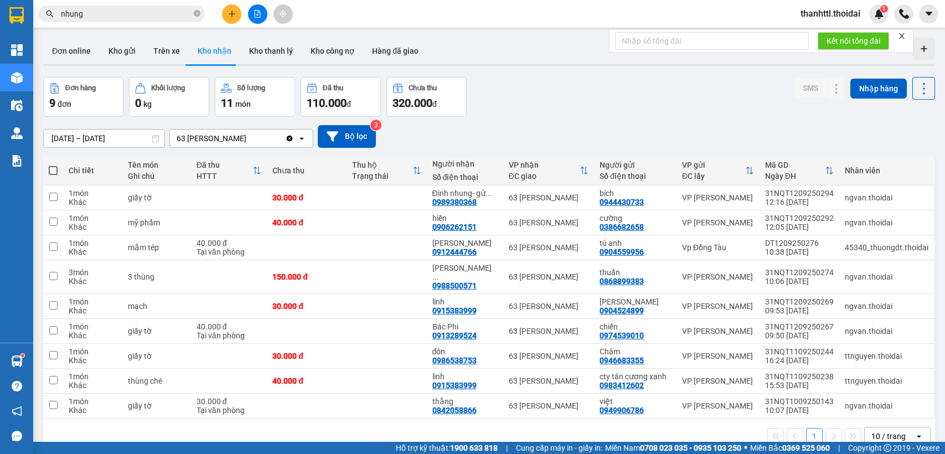  Describe the element at coordinates (714, 176) in the screenshot. I see `div: ĐC lấy` at that location.